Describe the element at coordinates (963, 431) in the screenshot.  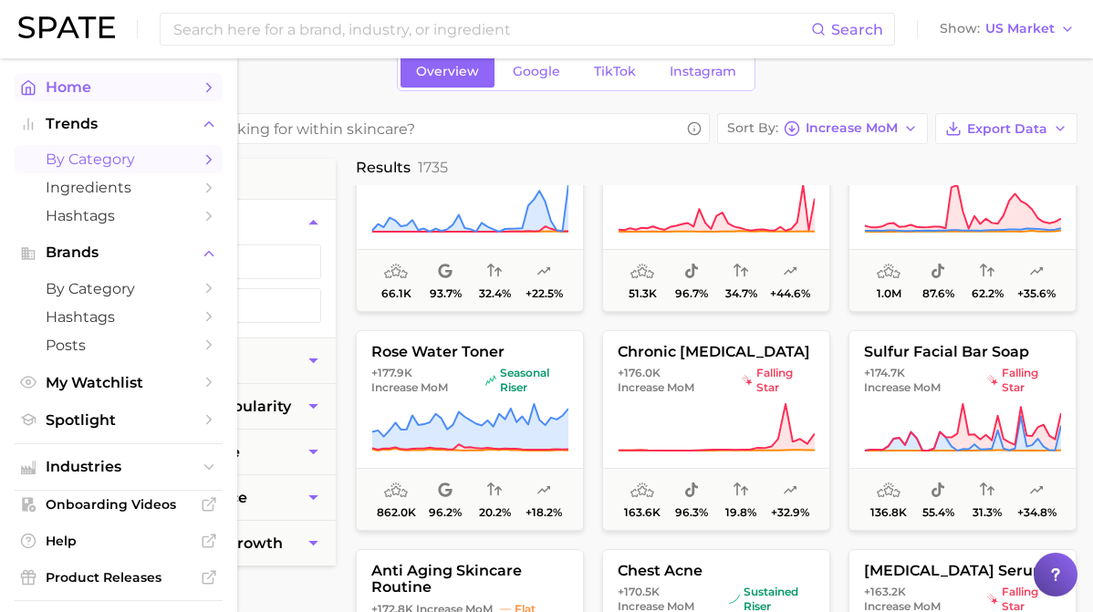
I see `button: sulfur facial bar soap+174.7k Increase MoMfalling starfalling star136.8k55.4%31.3%+34.8%` at that location.